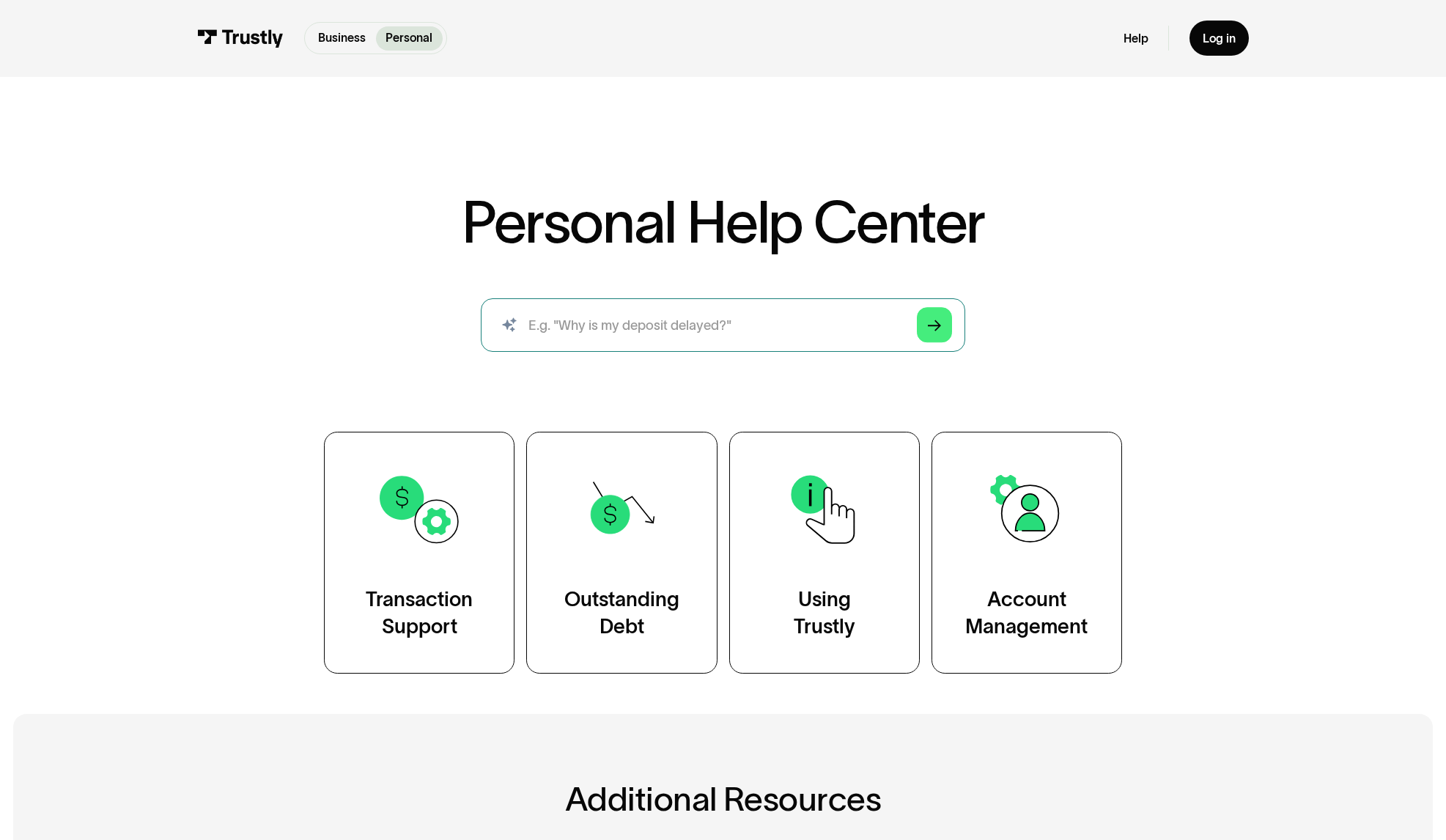 Image resolution: width=1446 pixels, height=840 pixels. I want to click on a: Business, so click(341, 38).